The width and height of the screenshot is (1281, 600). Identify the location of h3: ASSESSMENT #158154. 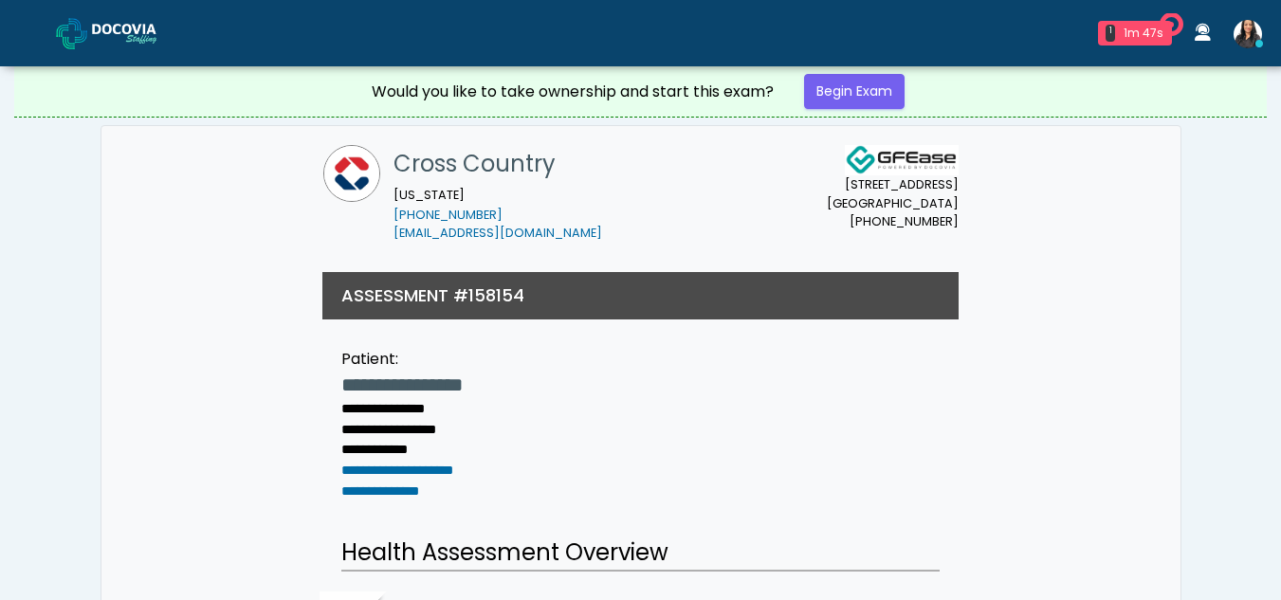
(432, 295).